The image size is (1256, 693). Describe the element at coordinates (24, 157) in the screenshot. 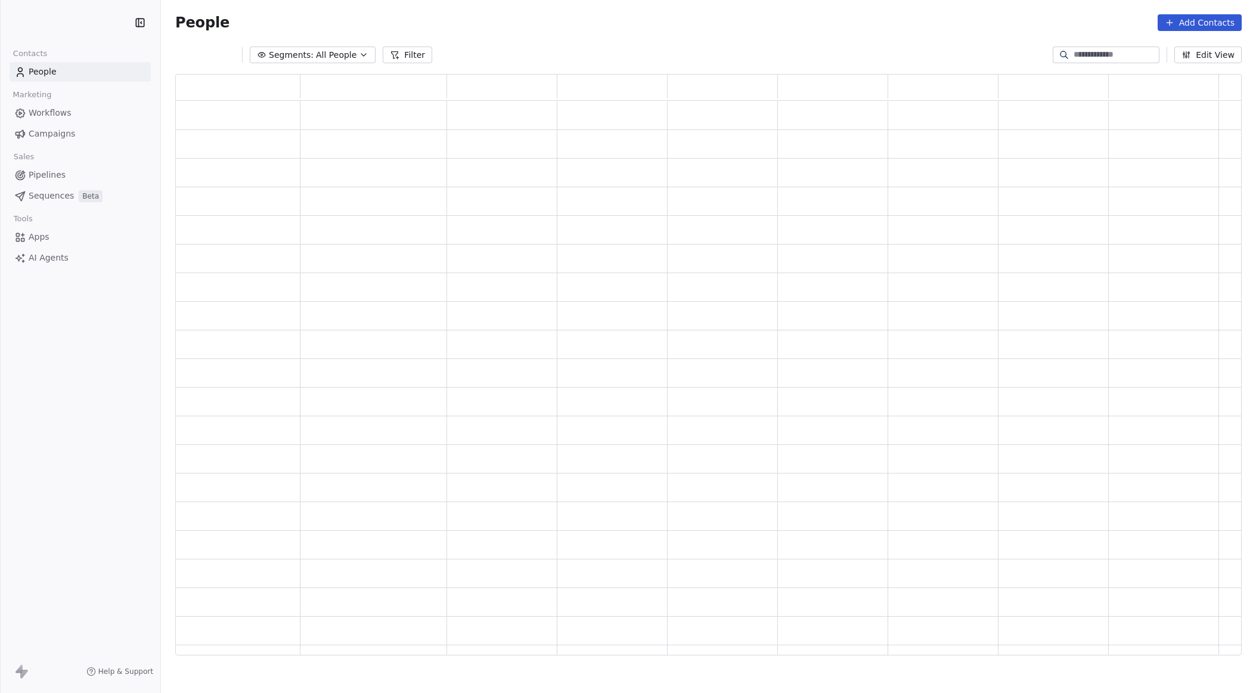

I see `span: Sales` at that location.